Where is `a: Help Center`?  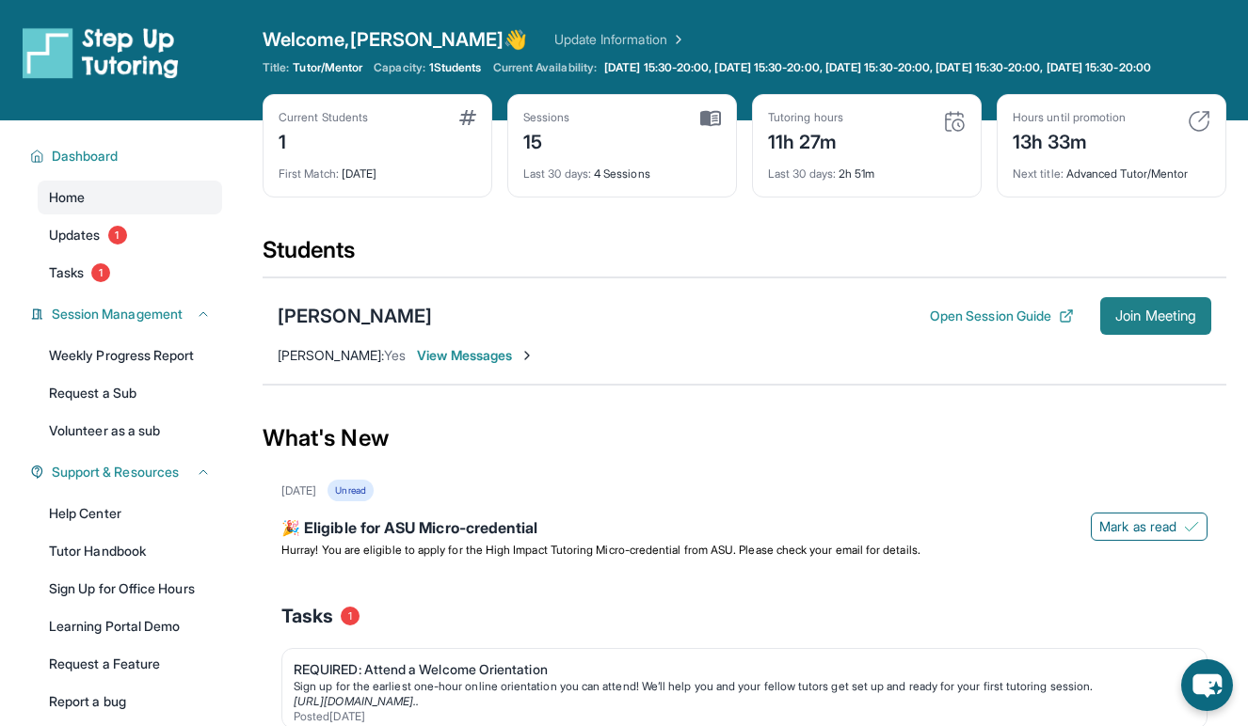
a: Help Center is located at coordinates (130, 514).